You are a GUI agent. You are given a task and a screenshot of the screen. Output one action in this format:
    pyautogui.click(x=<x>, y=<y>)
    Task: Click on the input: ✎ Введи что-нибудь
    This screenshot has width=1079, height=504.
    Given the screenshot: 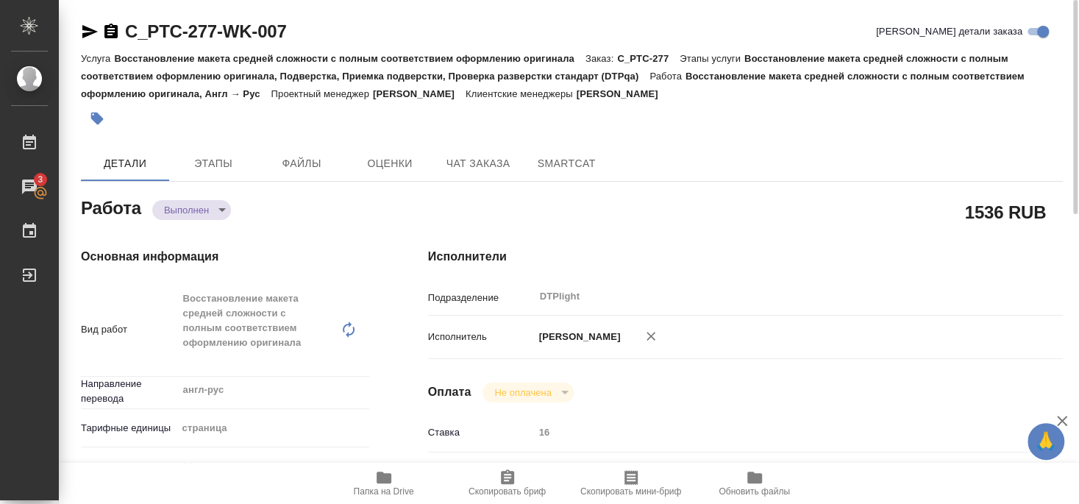 What is the action you would take?
    pyautogui.click(x=273, y=466)
    